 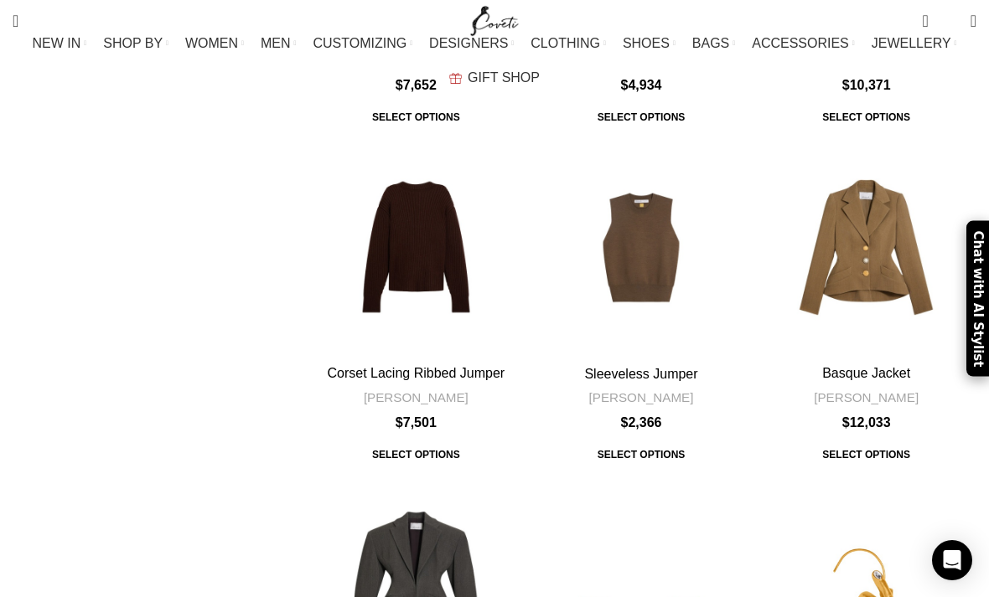 What do you see at coordinates (866, 117) in the screenshot?
I see `a: Select options for “Padlock Jacket”` at bounding box center [866, 117].